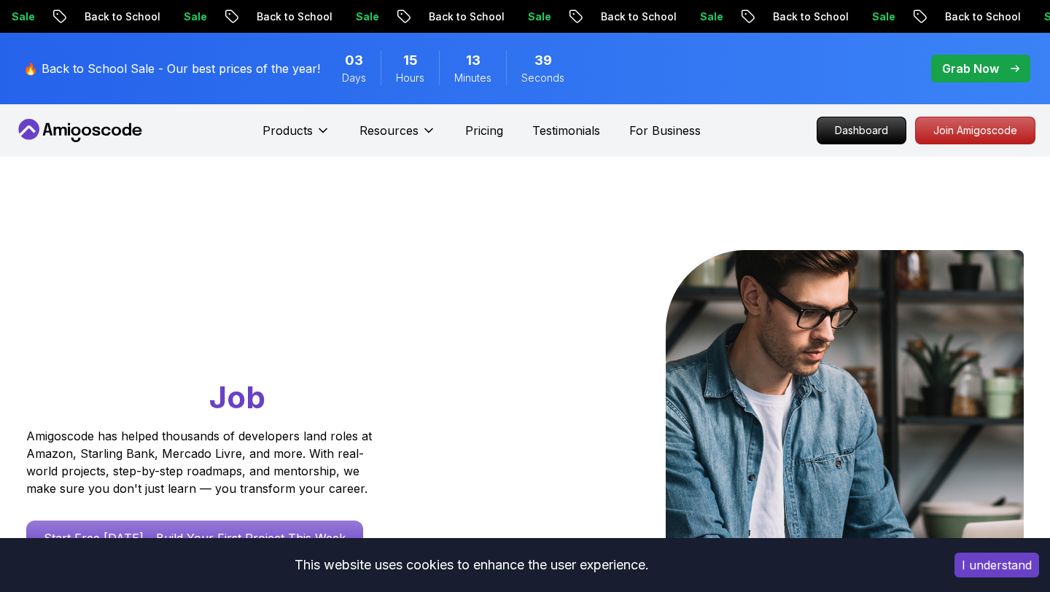 This screenshot has height=592, width=1050. I want to click on span: Minutes, so click(472, 78).